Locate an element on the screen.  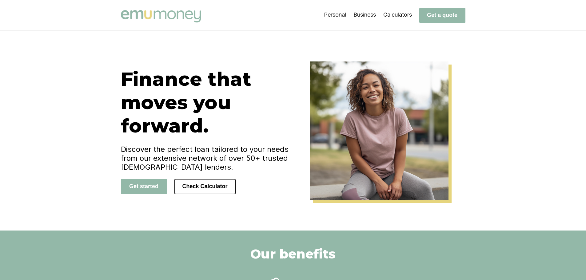
img: Emu Money Home is located at coordinates (379, 131).